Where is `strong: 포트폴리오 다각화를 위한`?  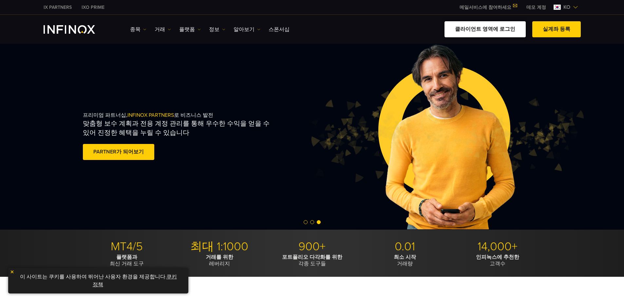
strong: 포트폴리오 다각화를 위한 is located at coordinates (312, 257).